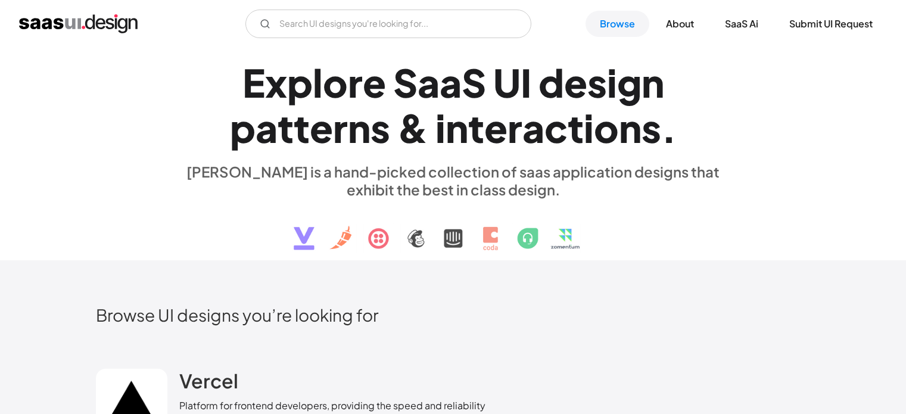  Describe the element at coordinates (526, 82) in the screenshot. I see `div: I` at that location.